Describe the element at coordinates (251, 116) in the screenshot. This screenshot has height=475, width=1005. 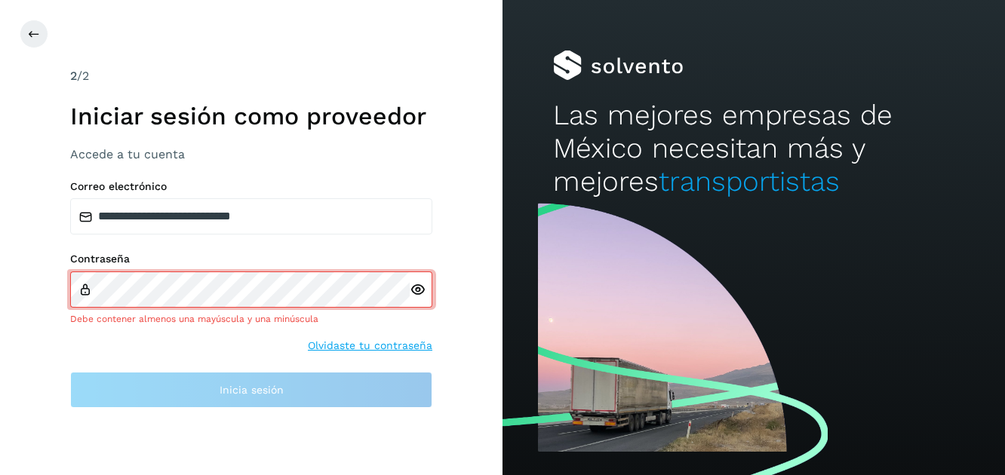
I see `h1: Iniciar sesión como proveedor` at that location.